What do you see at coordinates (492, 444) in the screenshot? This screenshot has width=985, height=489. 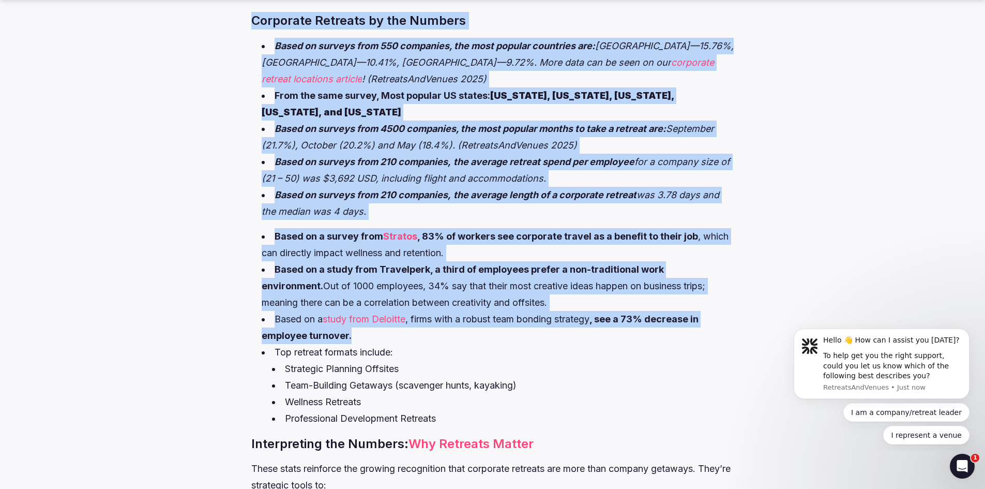 I see `h3: Interpreting the Numbers:` at bounding box center [492, 444].